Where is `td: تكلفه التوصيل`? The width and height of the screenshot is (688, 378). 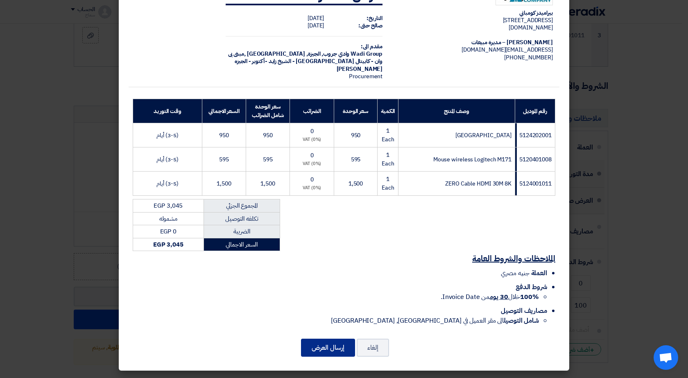
td: تكلفه التوصيل is located at coordinates (241, 219).